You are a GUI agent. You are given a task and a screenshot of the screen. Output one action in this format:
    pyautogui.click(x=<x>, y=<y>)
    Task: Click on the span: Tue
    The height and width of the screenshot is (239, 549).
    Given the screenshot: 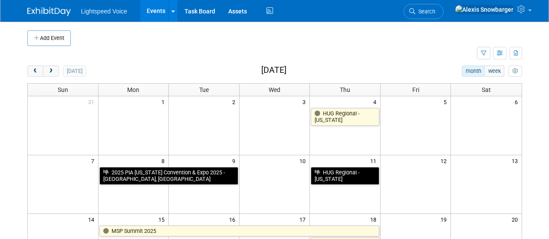 What is the action you would take?
    pyautogui.click(x=204, y=90)
    